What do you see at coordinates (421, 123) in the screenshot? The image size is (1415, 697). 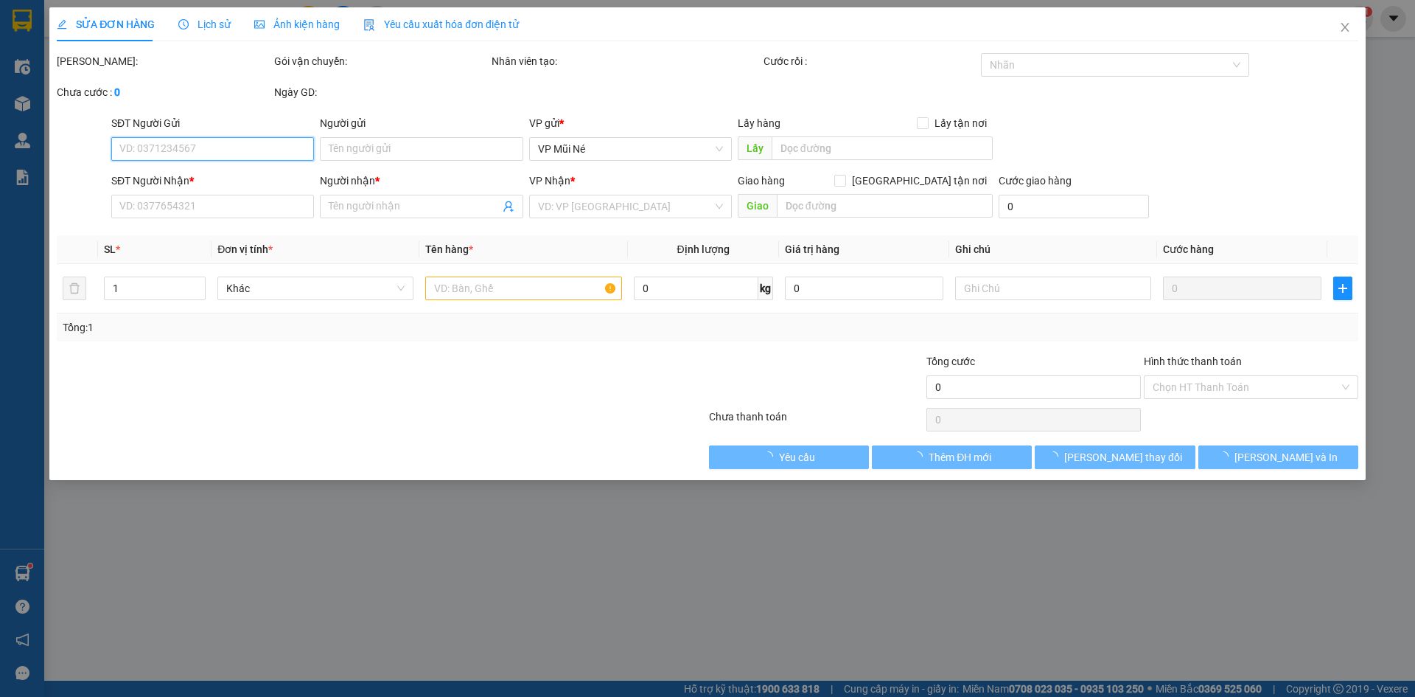 I see `div: Người gửi` at bounding box center [421, 123].